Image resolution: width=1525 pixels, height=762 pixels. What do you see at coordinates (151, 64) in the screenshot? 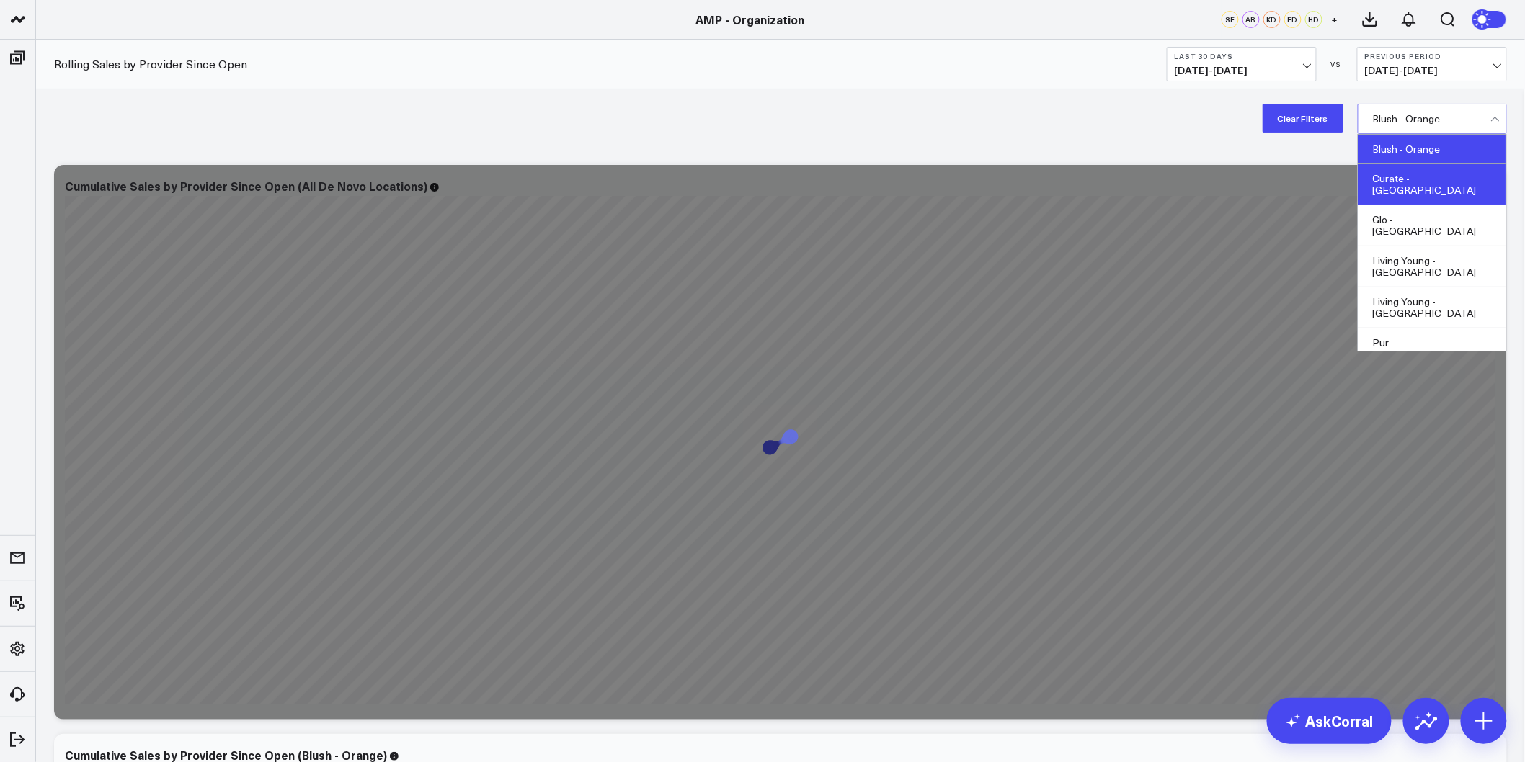
I see `a: Rolling Sales by Provider Since Open` at bounding box center [151, 64].